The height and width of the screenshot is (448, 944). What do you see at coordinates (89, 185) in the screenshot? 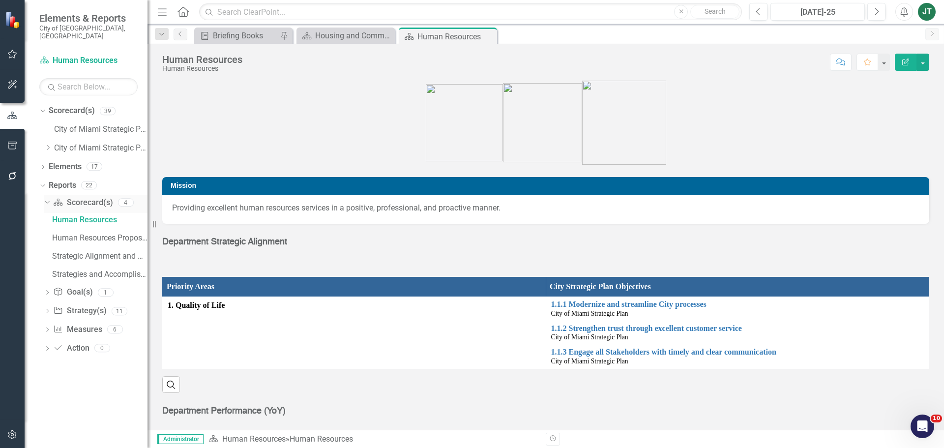
I see `div: 22` at bounding box center [89, 185].